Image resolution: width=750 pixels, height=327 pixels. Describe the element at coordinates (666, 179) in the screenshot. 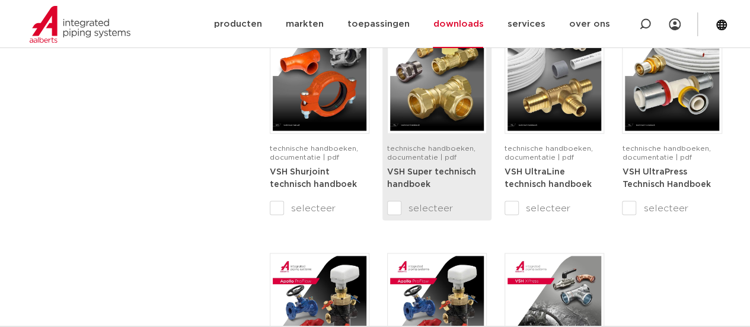

I see `strong: VSH UltraPress Technisch Handboek` at that location.